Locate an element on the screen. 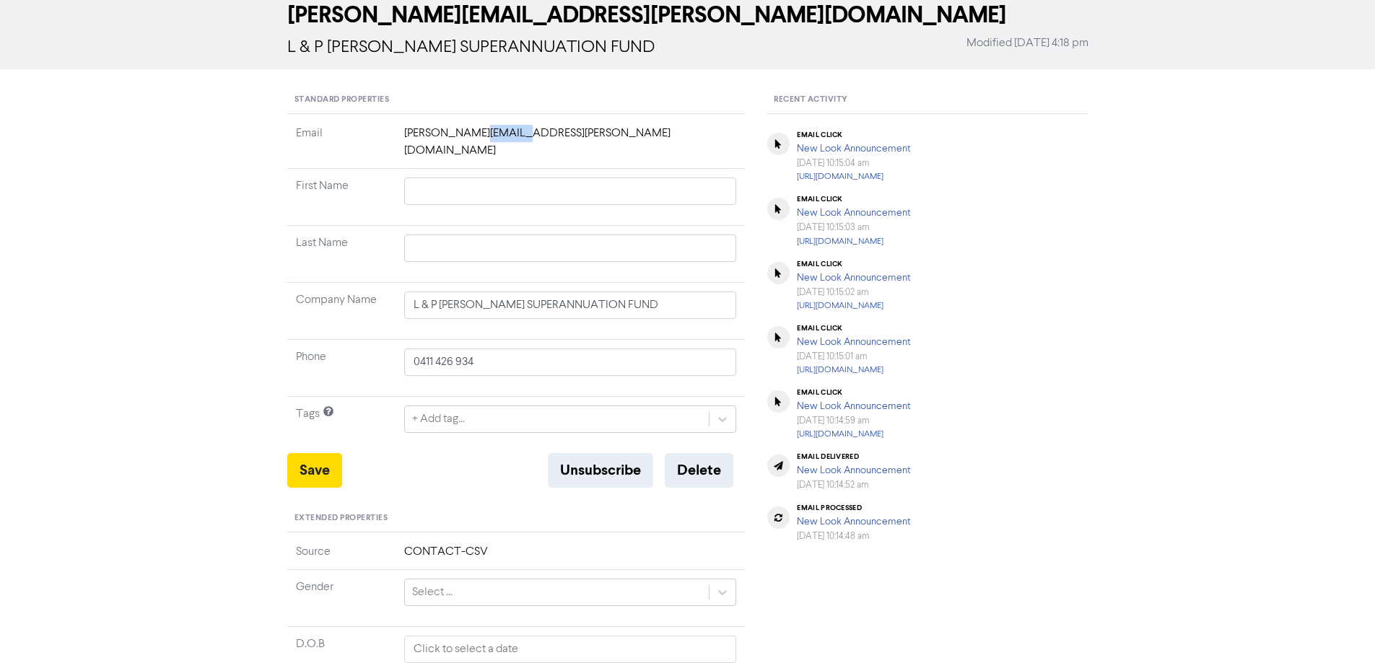  div: + Add tag... is located at coordinates (438, 419).